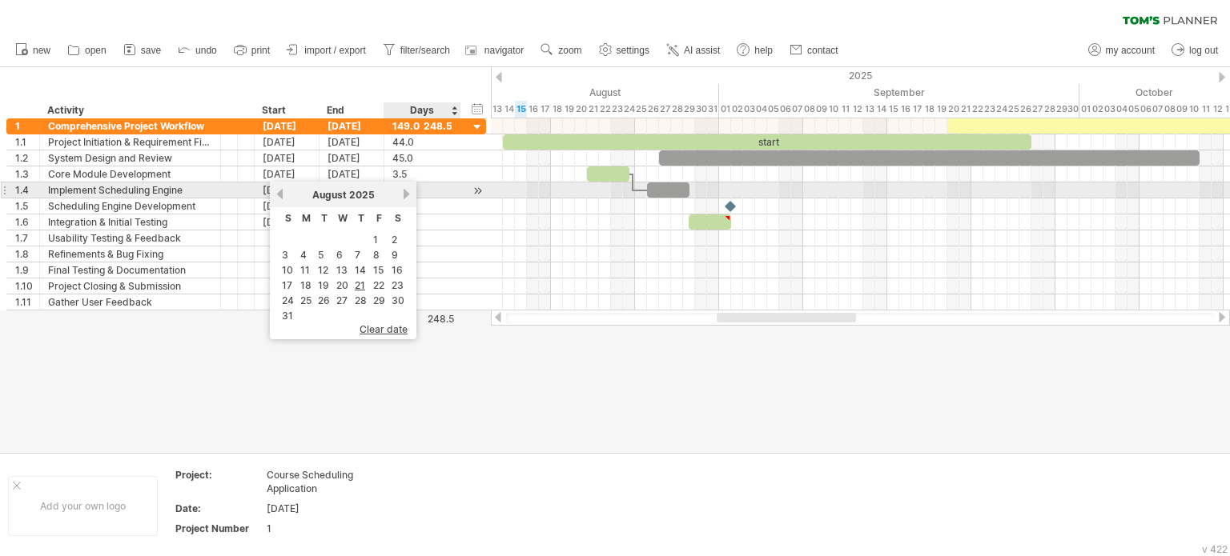  I want to click on div: Thursday, 18 September 2025, so click(929, 109).